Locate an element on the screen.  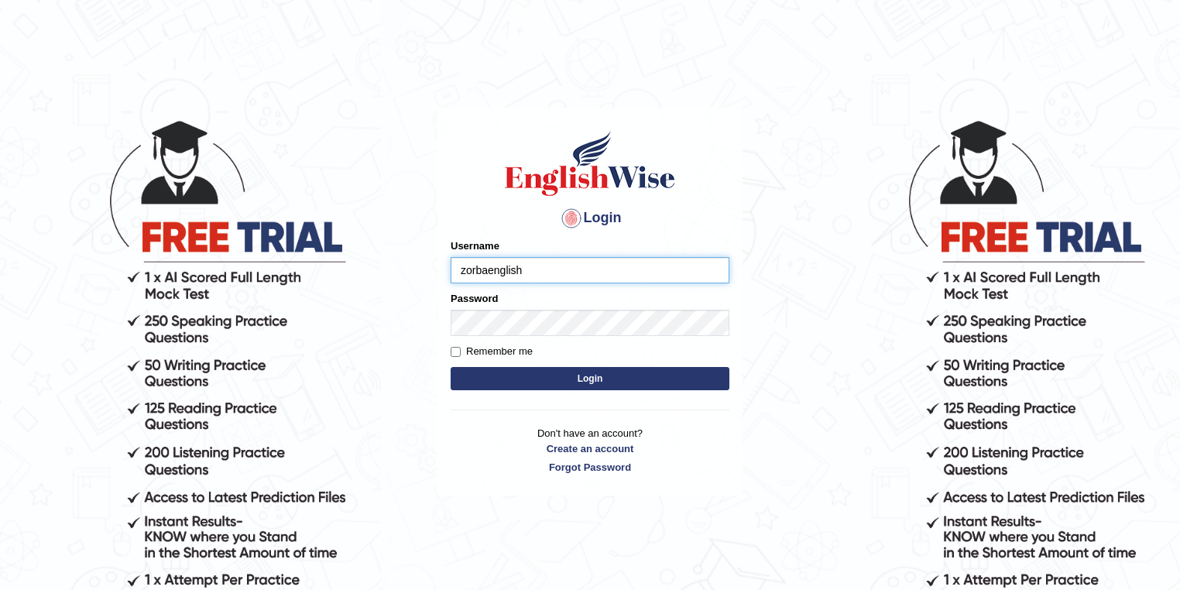
label: Username is located at coordinates (475, 246).